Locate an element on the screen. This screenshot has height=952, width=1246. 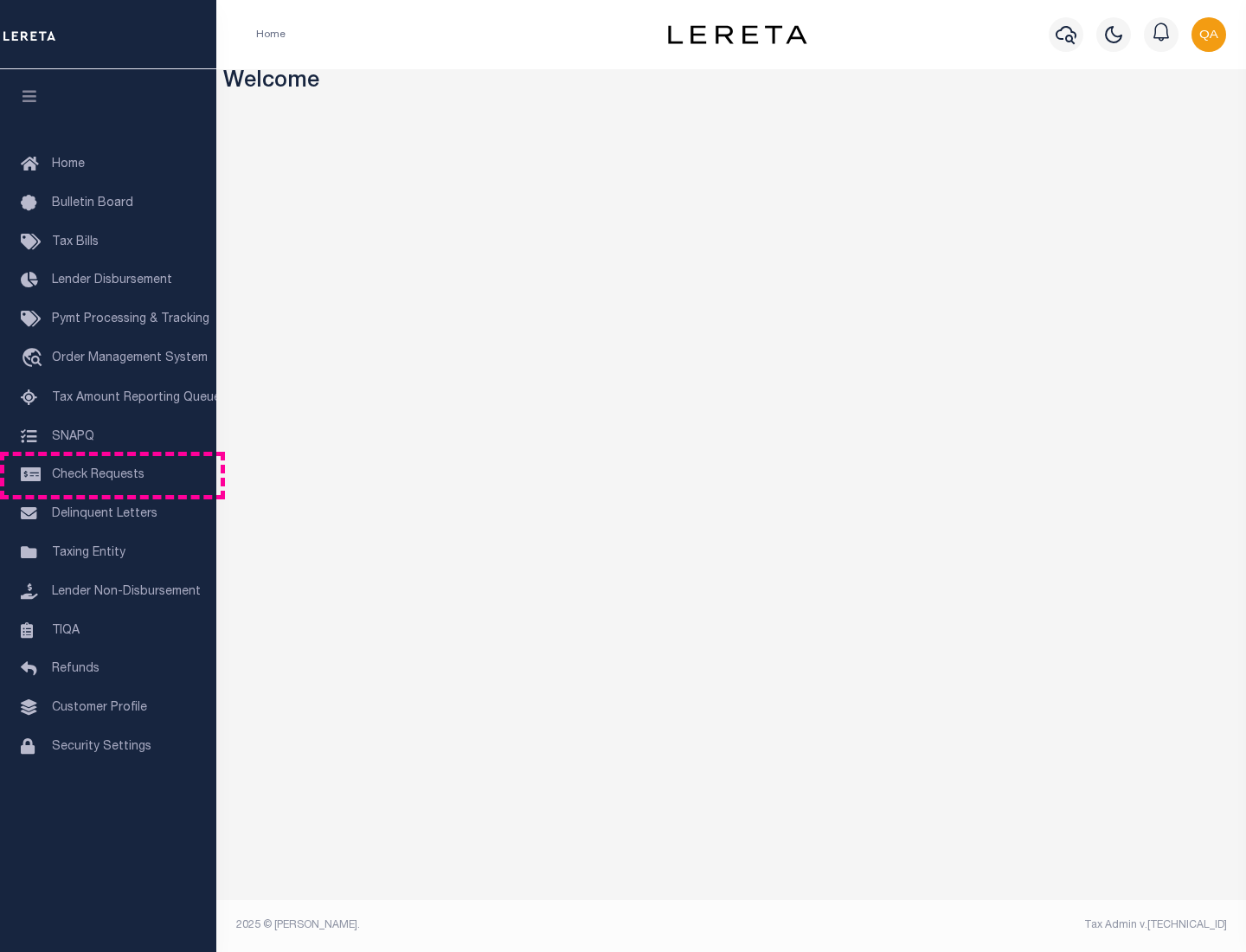
span: Bulletin Board is located at coordinates (93, 203).